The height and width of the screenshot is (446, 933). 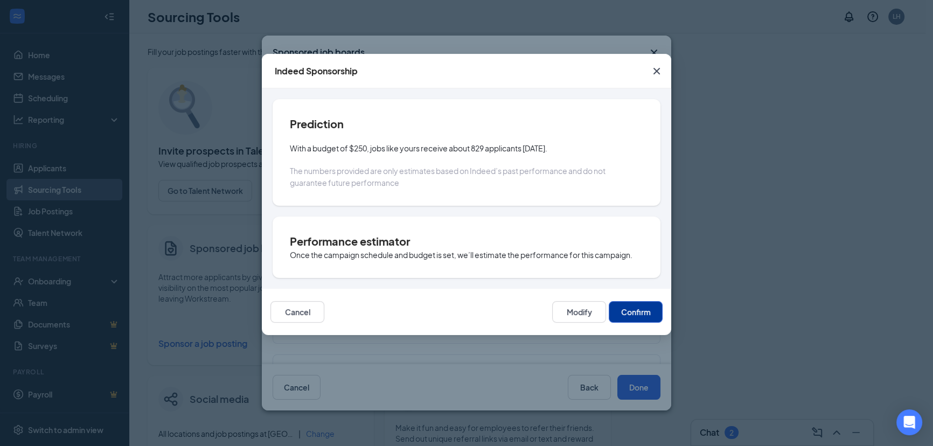 I want to click on span: The numbers provided are only estimates based on Indeed’s past performance and do not guarantee f..., so click(x=448, y=177).